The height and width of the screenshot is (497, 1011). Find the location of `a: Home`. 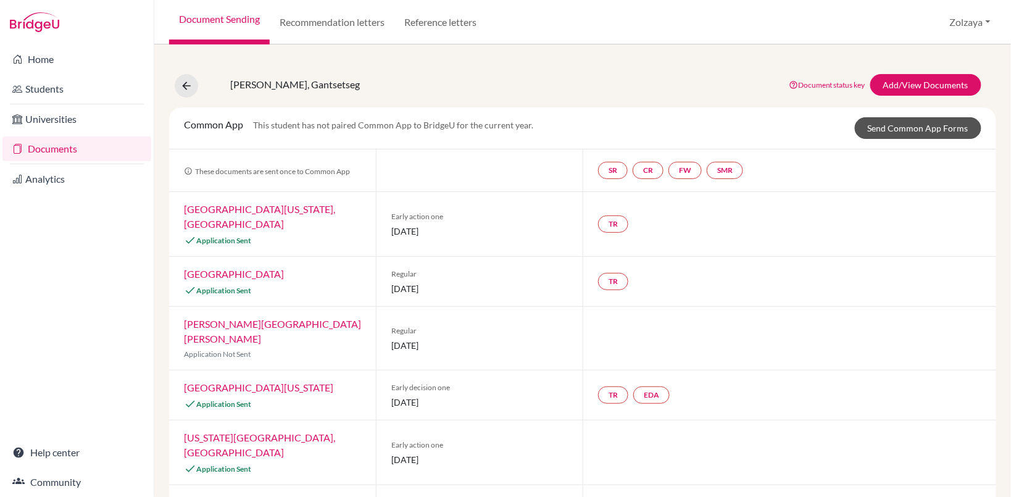

a: Home is located at coordinates (77, 59).